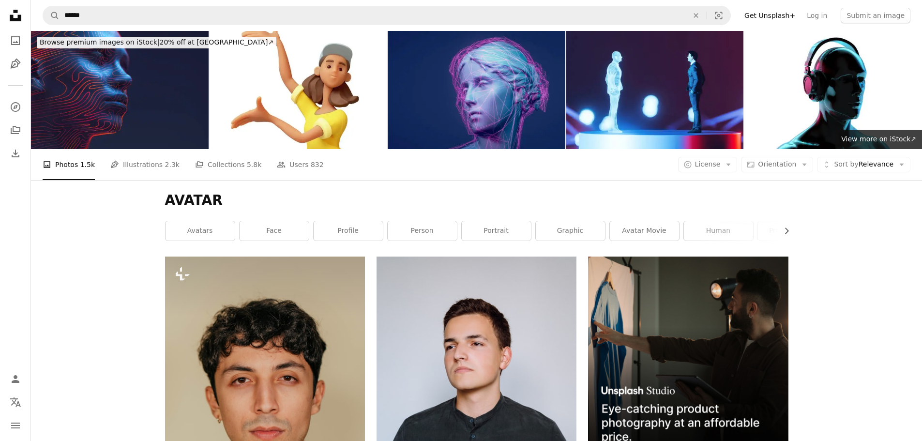 The height and width of the screenshot is (441, 922). I want to click on button: Search Unsplash, so click(51, 15).